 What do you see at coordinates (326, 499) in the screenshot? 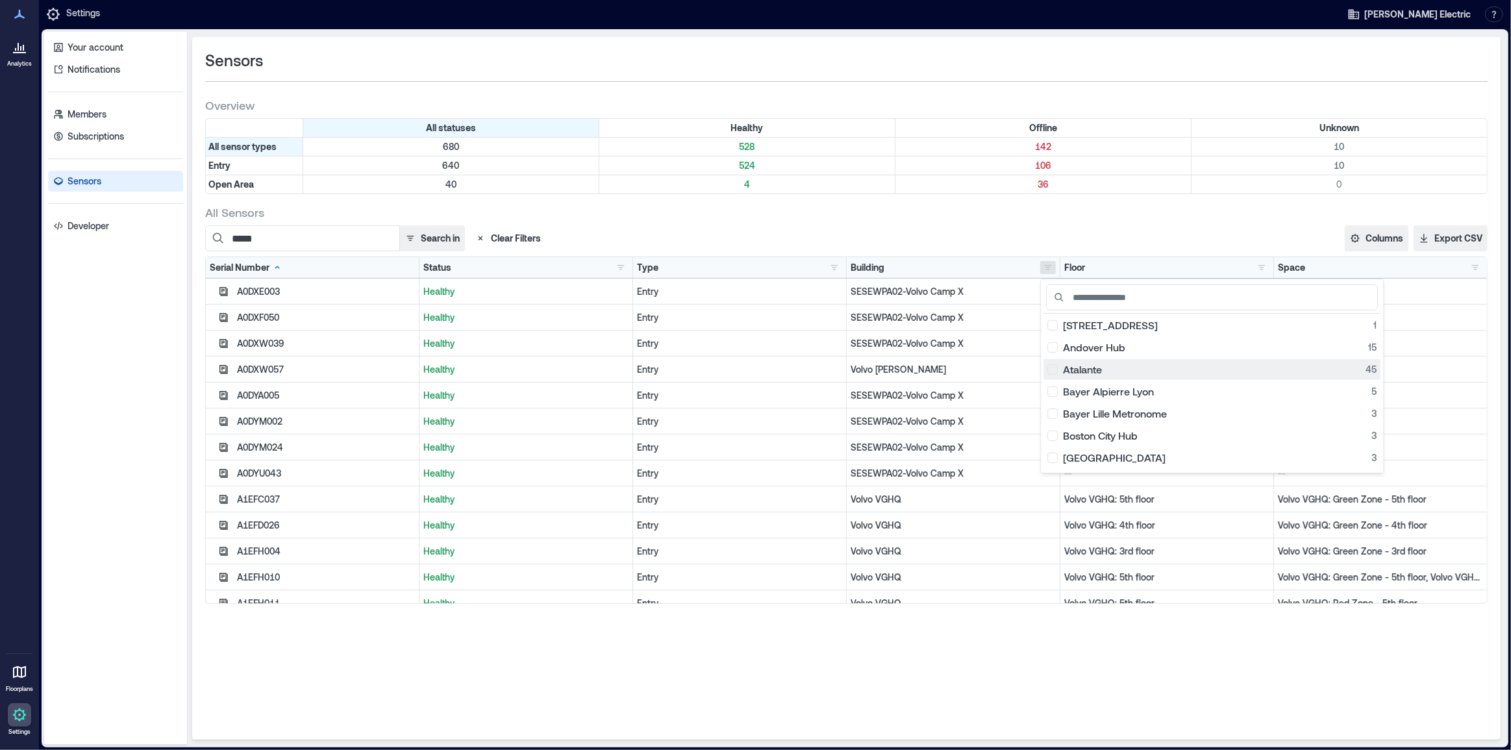
I see `div: A1EFC037` at bounding box center [326, 499].